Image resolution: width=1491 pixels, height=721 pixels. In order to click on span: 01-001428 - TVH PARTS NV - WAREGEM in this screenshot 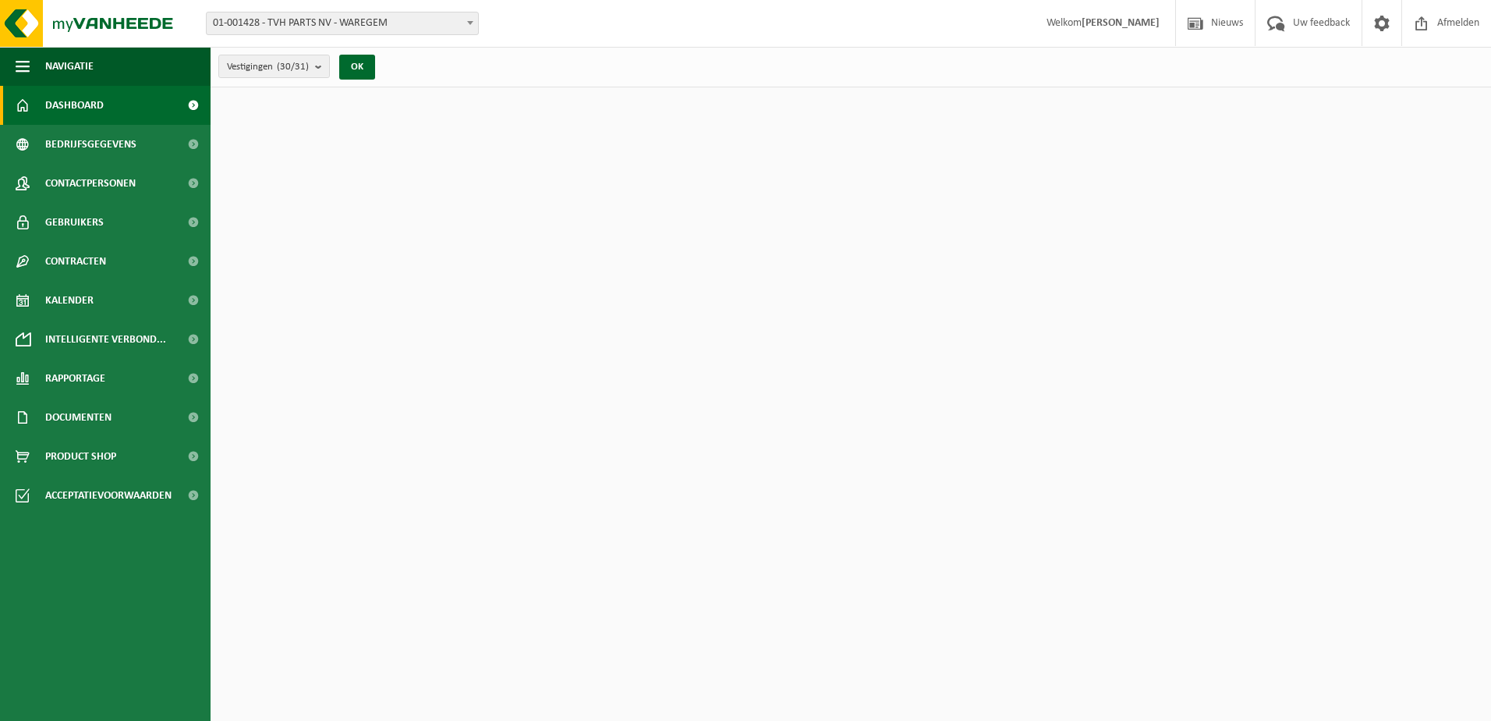, I will do `click(342, 23)`.